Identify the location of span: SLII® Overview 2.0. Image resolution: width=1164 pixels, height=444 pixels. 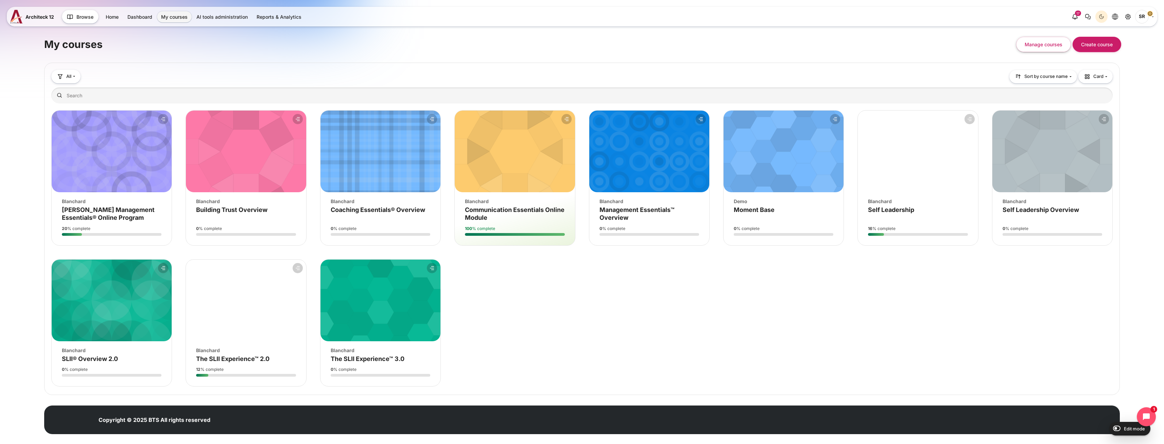
(90, 358).